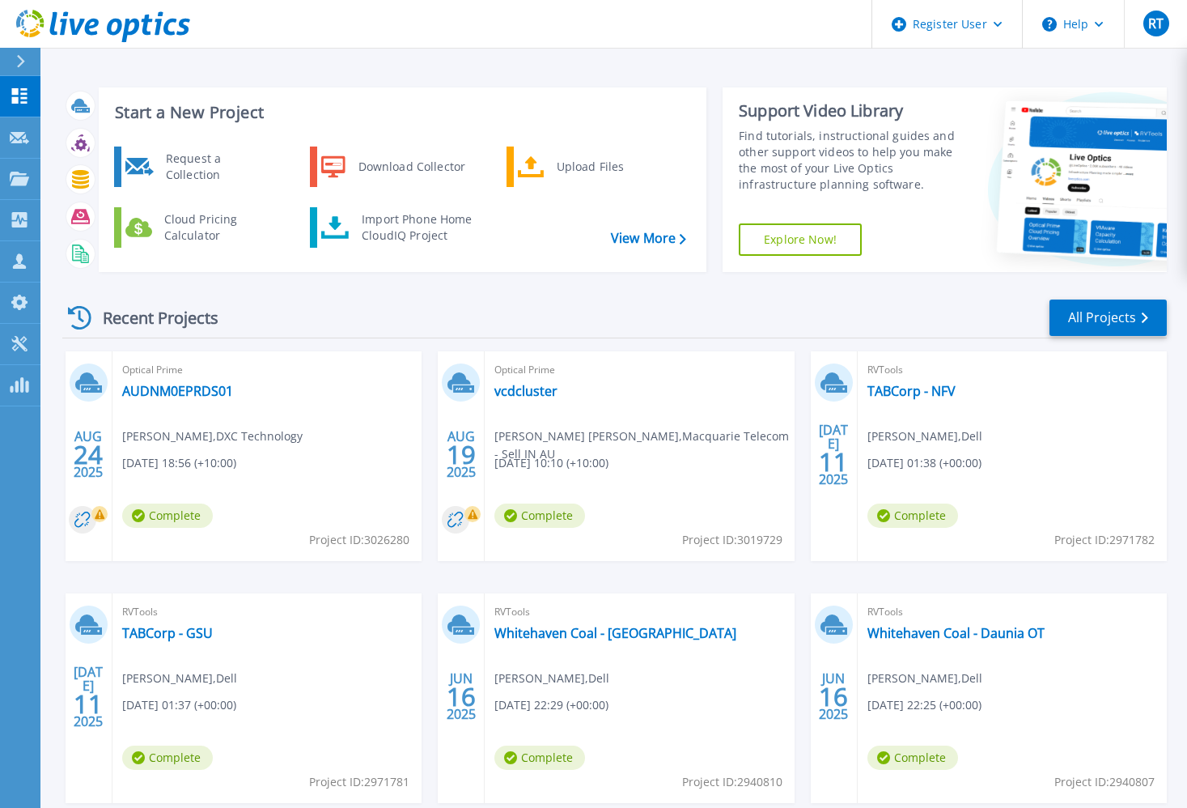 The height and width of the screenshot is (808, 1187). I want to click on a: Cloud Pricing Calculator, so click(197, 227).